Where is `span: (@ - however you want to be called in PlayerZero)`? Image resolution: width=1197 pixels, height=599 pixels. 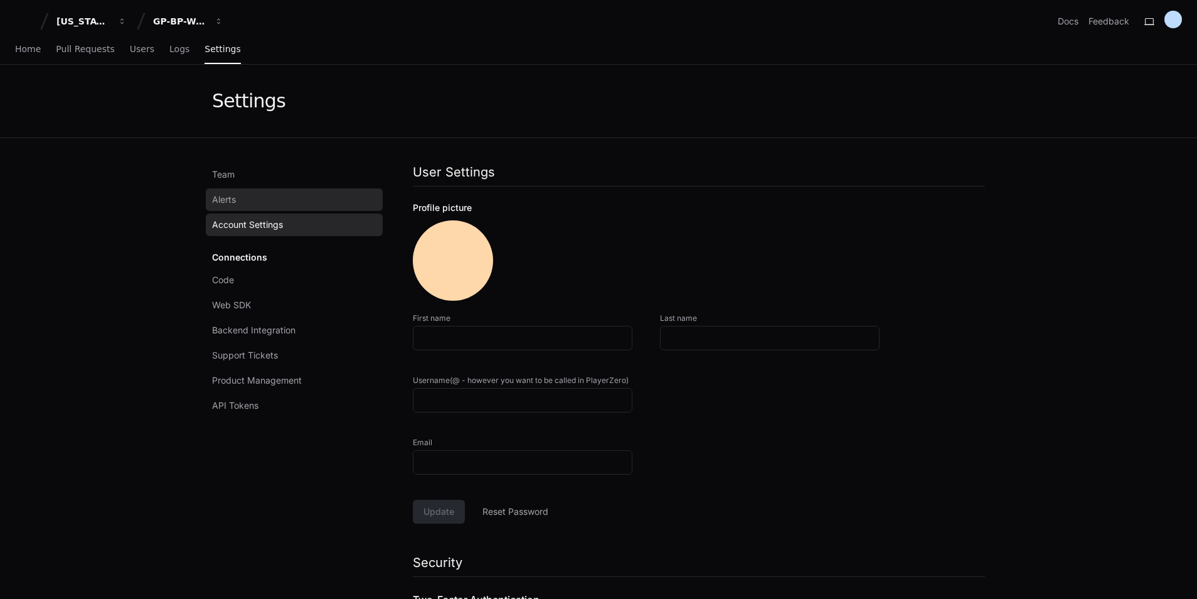
span: (@ - however you want to be called in PlayerZero) is located at coordinates (539, 380).